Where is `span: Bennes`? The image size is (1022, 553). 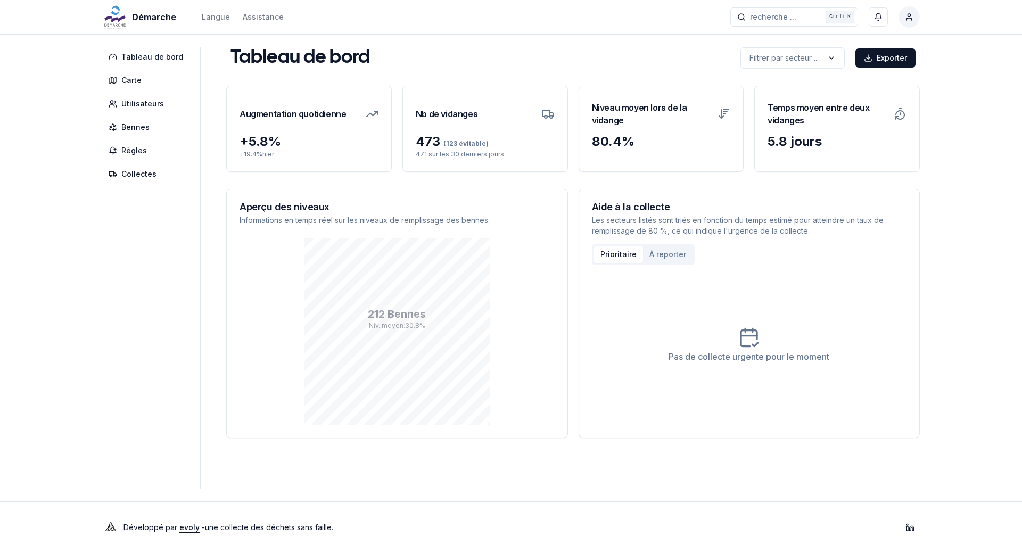 span: Bennes is located at coordinates (135, 127).